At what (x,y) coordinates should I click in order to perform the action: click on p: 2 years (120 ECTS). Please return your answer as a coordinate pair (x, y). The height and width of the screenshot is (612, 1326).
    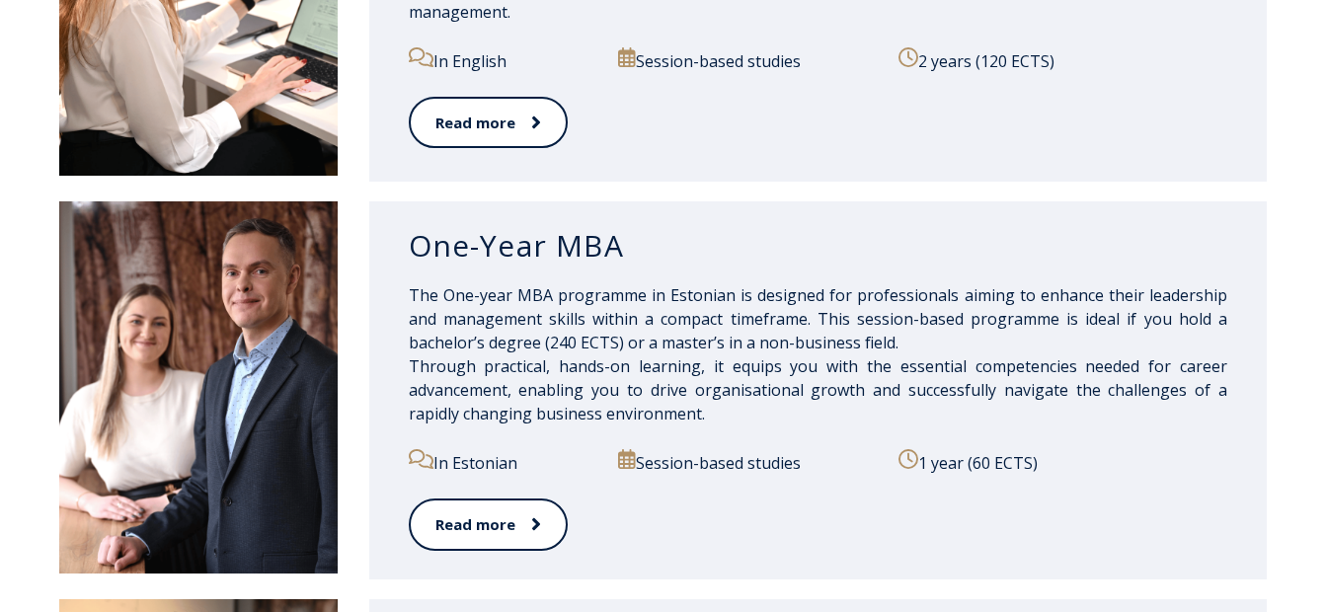
    Looking at the image, I should click on (1063, 60).